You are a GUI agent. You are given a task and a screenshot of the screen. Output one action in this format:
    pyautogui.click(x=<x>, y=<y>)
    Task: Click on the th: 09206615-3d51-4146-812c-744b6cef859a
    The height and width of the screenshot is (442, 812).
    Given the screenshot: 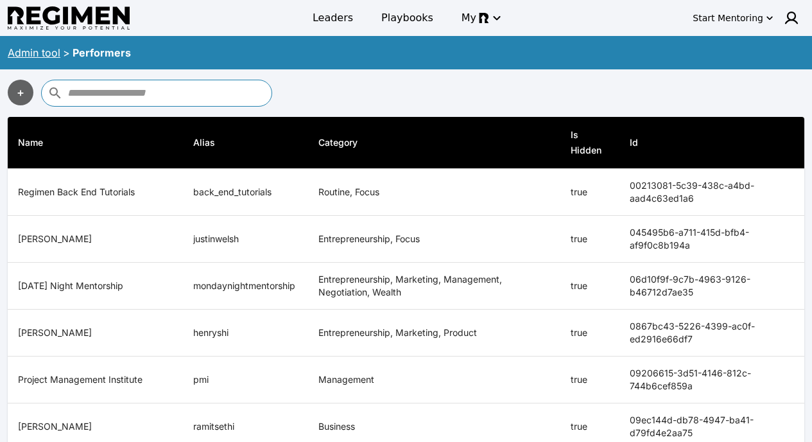 What is the action you would take?
    pyautogui.click(x=712, y=379)
    